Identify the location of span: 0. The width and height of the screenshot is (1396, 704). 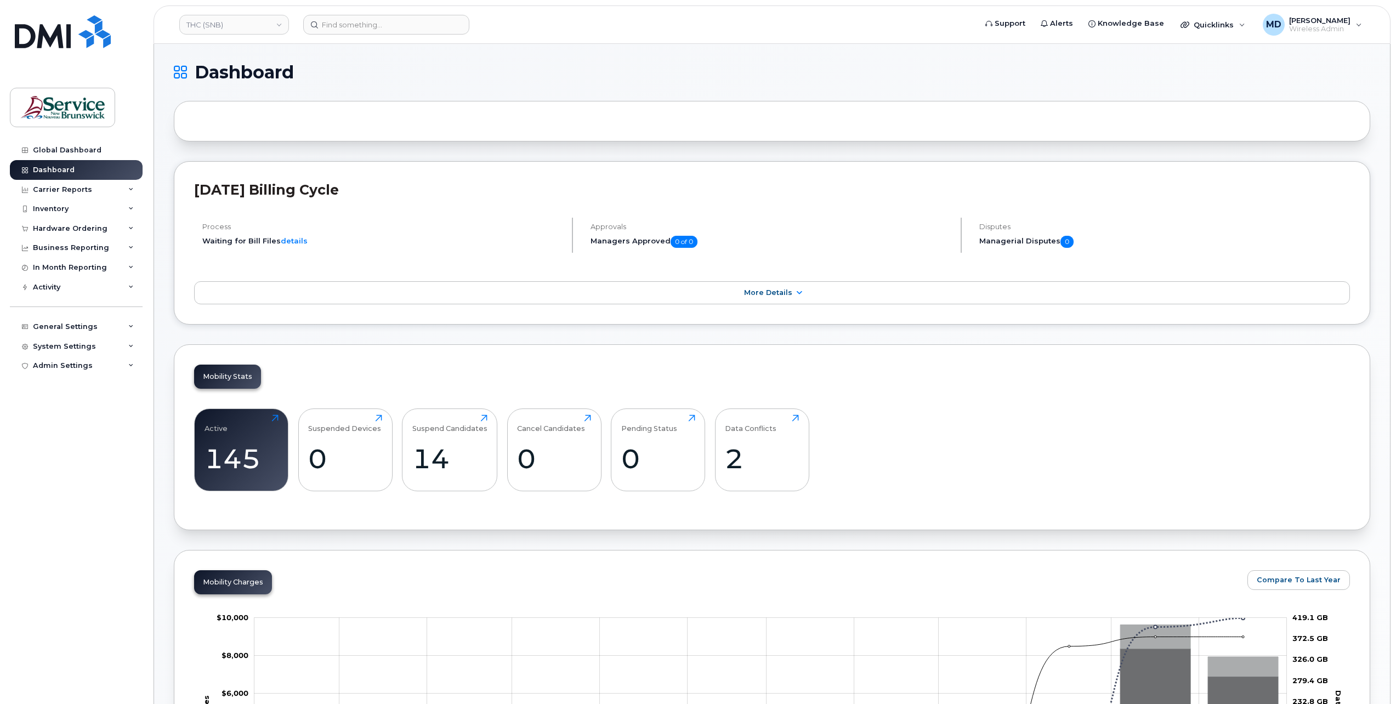
(1067, 242).